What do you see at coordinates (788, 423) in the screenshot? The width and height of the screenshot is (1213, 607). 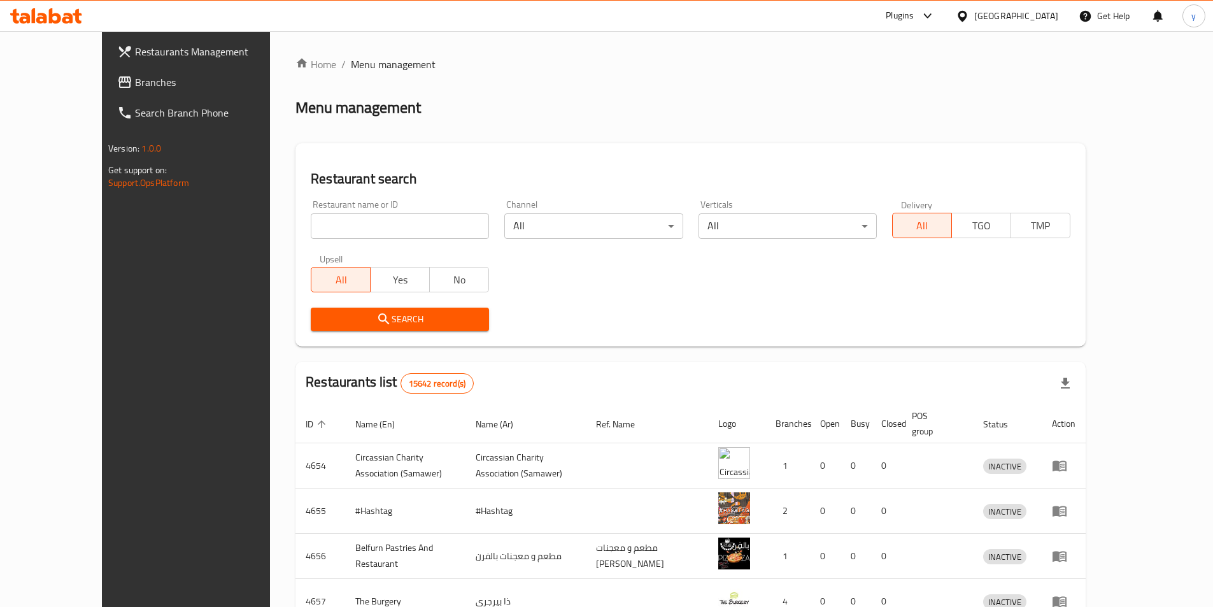 I see `th: Branches` at bounding box center [788, 423].